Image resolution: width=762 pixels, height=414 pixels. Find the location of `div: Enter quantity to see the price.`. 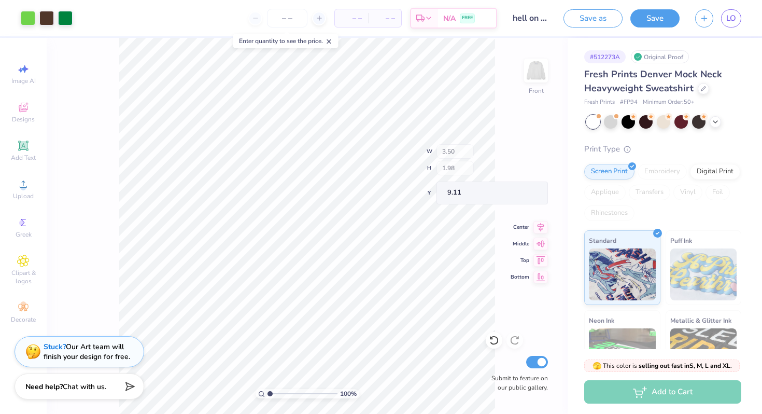

div: Enter quantity to see the price. is located at coordinates (286, 41).